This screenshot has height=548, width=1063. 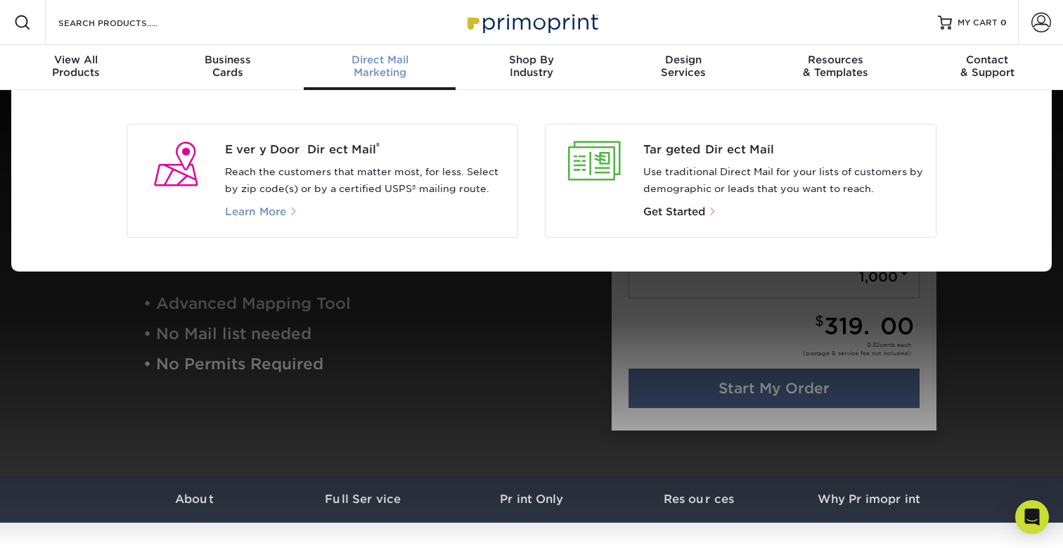 What do you see at coordinates (531, 22) in the screenshot?
I see `img: Primoprint` at bounding box center [531, 22].